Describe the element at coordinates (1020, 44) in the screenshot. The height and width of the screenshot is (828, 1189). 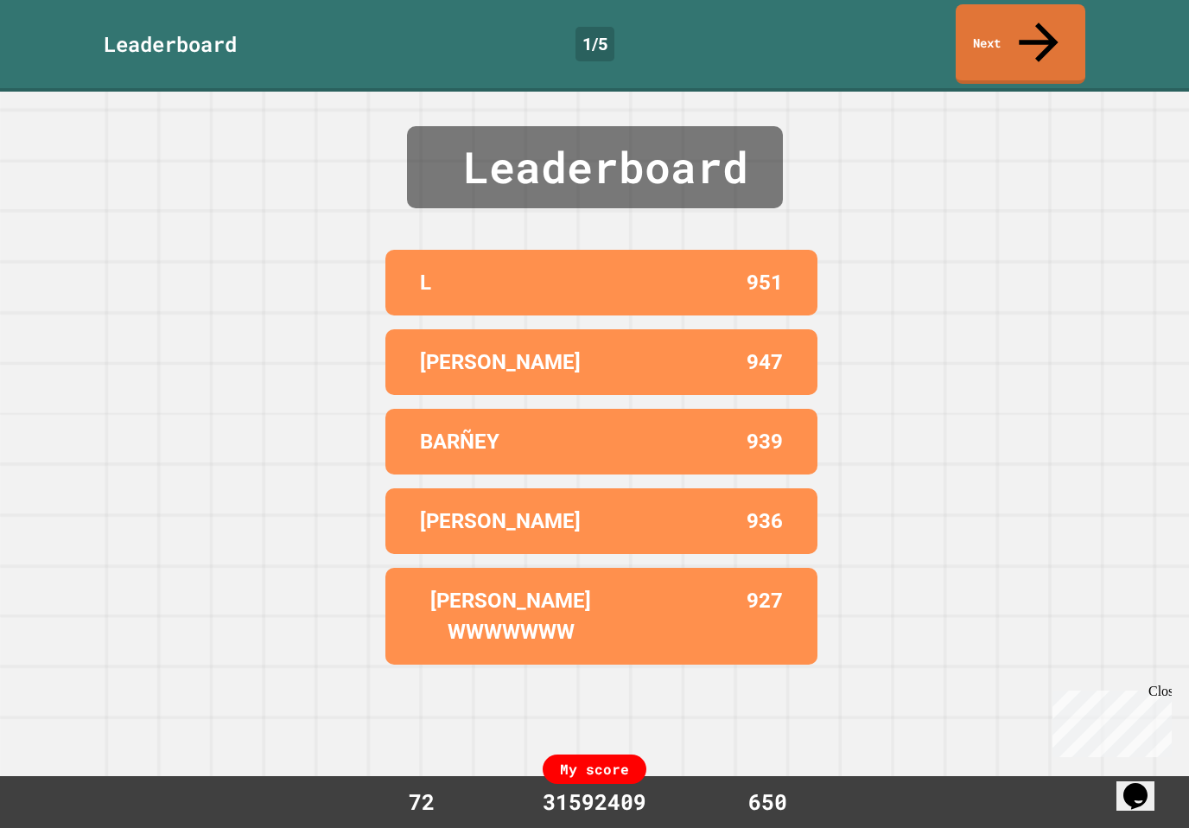
I see `a: Next` at that location.